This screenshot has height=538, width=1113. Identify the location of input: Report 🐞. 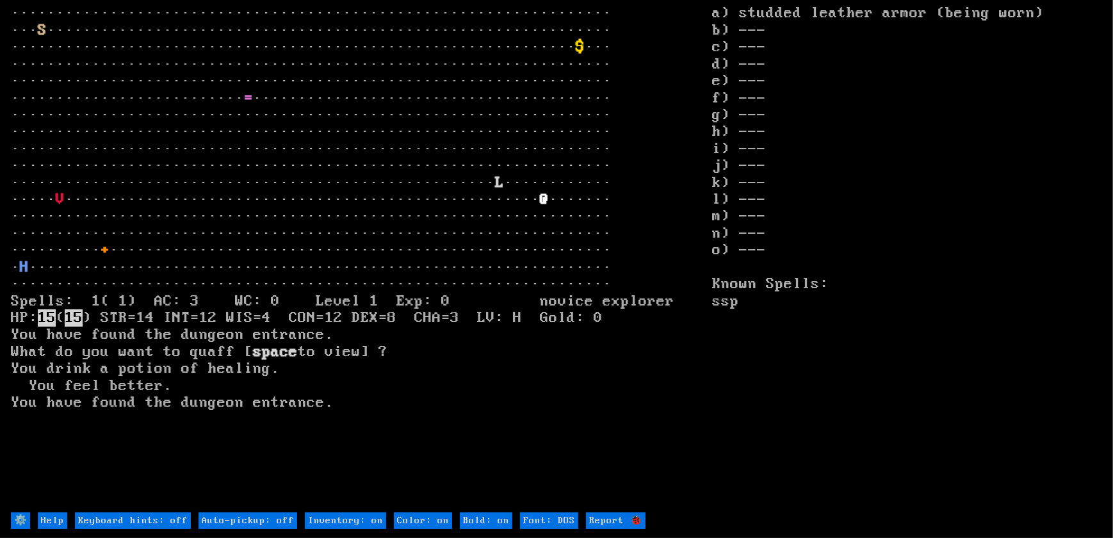
(616, 521).